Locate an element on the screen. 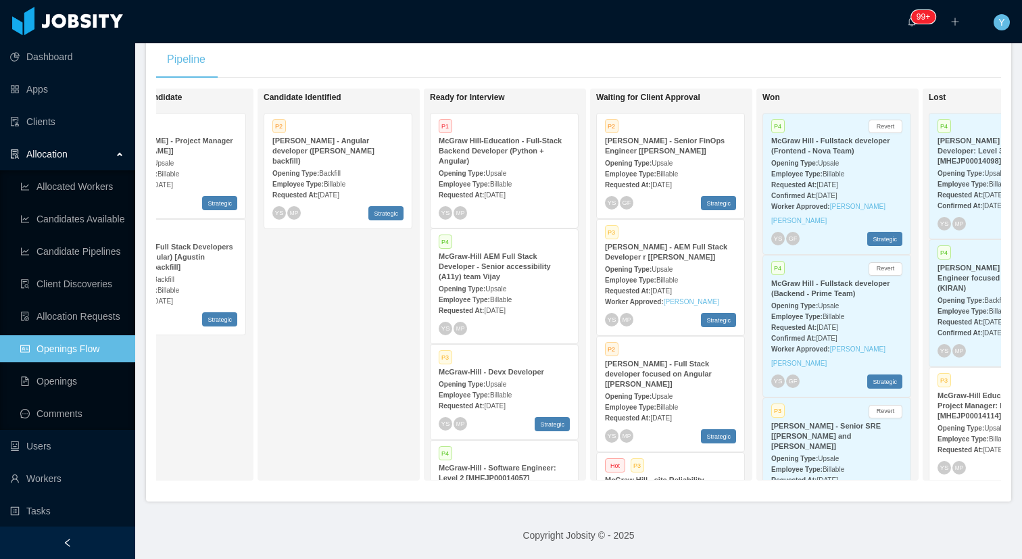 The height and width of the screenshot is (559, 1022). span: Y is located at coordinates (1001, 22).